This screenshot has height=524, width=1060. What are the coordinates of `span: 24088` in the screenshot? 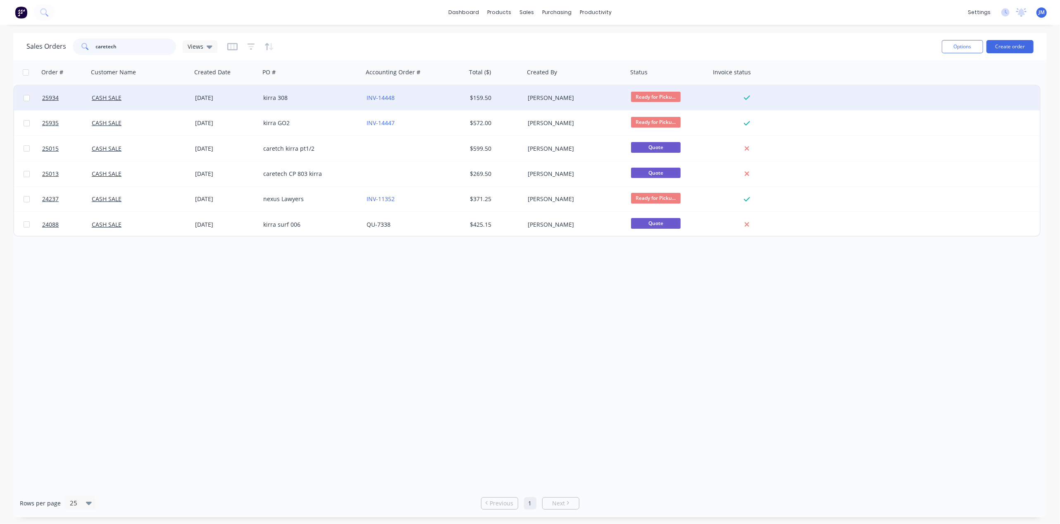 It's located at (50, 225).